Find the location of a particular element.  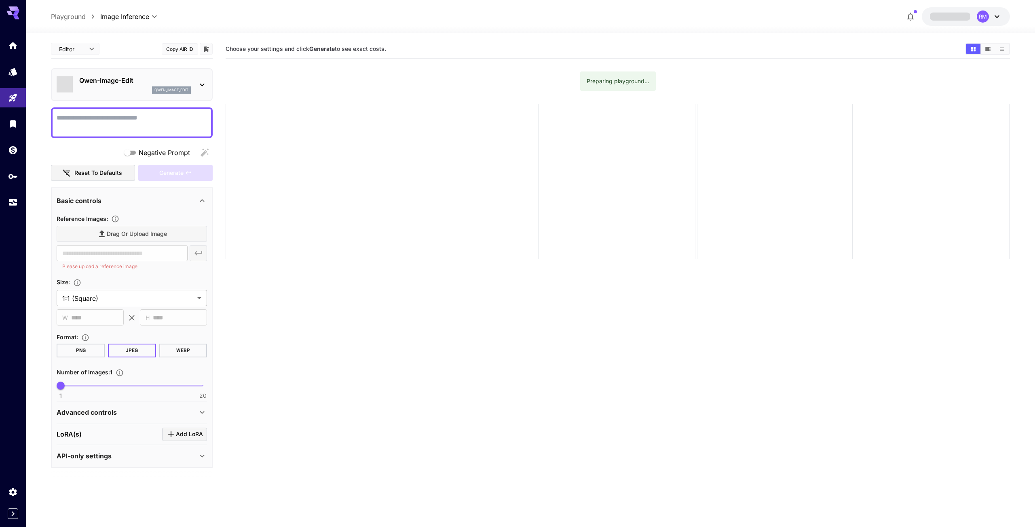

p: Qwen-Image-Edit is located at coordinates (135, 80).